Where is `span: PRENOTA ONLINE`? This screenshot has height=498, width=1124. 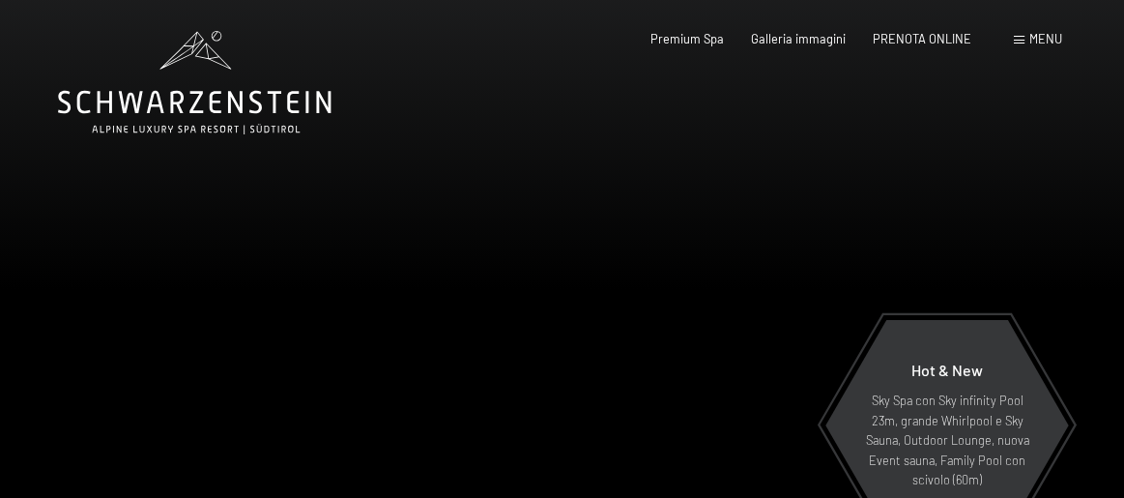 span: PRENOTA ONLINE is located at coordinates (922, 39).